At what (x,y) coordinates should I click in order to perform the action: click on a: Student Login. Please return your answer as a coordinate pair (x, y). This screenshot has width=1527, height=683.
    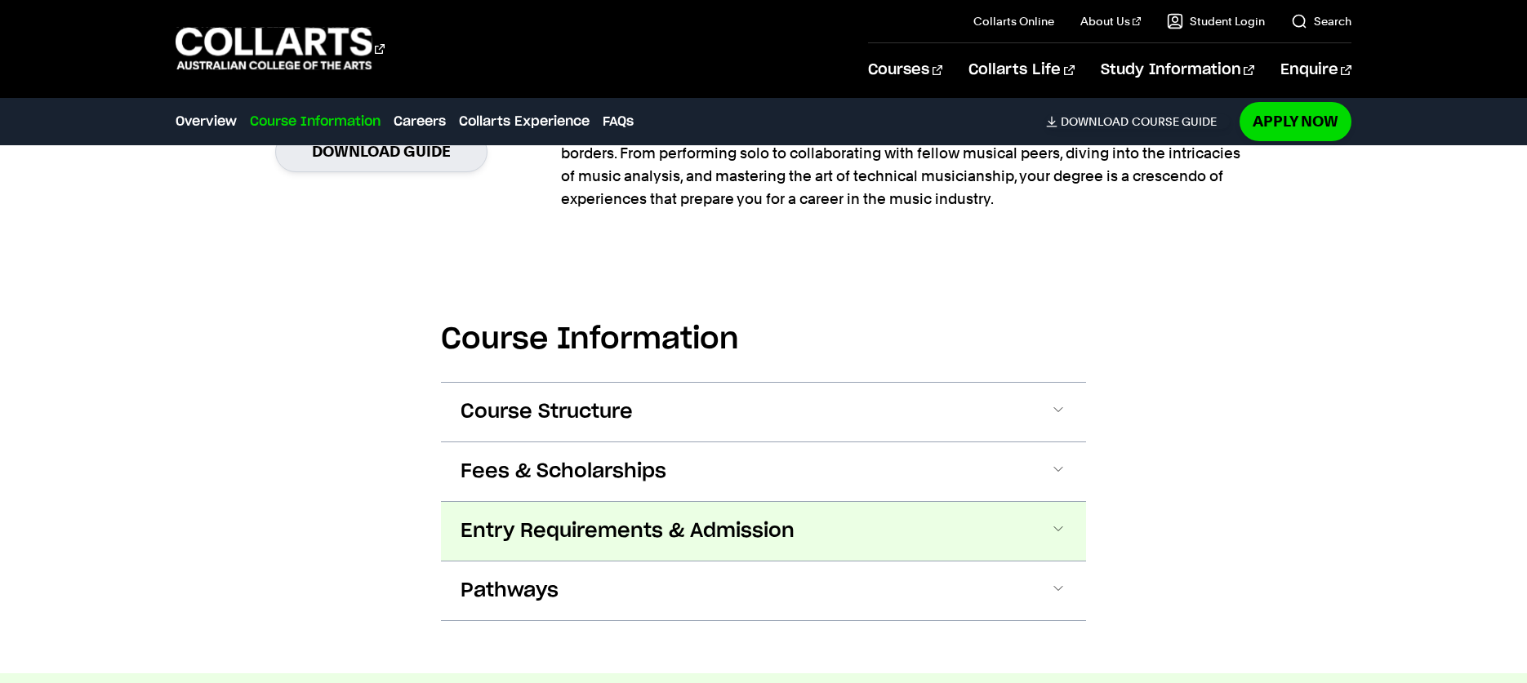
    Looking at the image, I should click on (1216, 21).